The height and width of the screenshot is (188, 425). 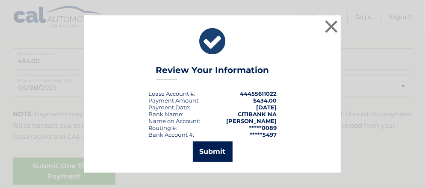 I want to click on div: Routing #:, so click(x=163, y=128).